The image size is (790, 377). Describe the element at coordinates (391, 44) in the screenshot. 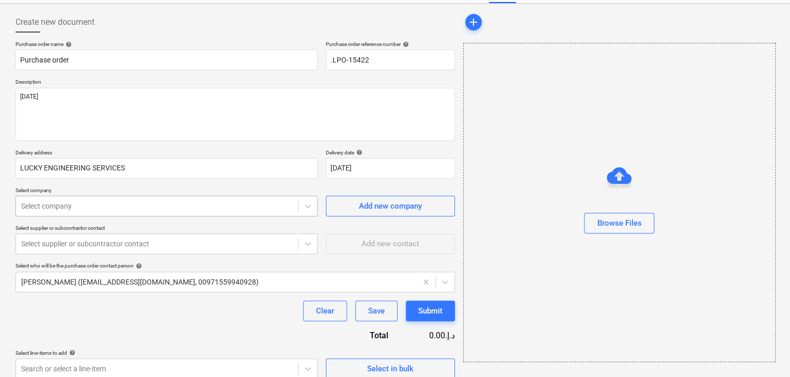

I see `div: Purchase order reference number` at that location.